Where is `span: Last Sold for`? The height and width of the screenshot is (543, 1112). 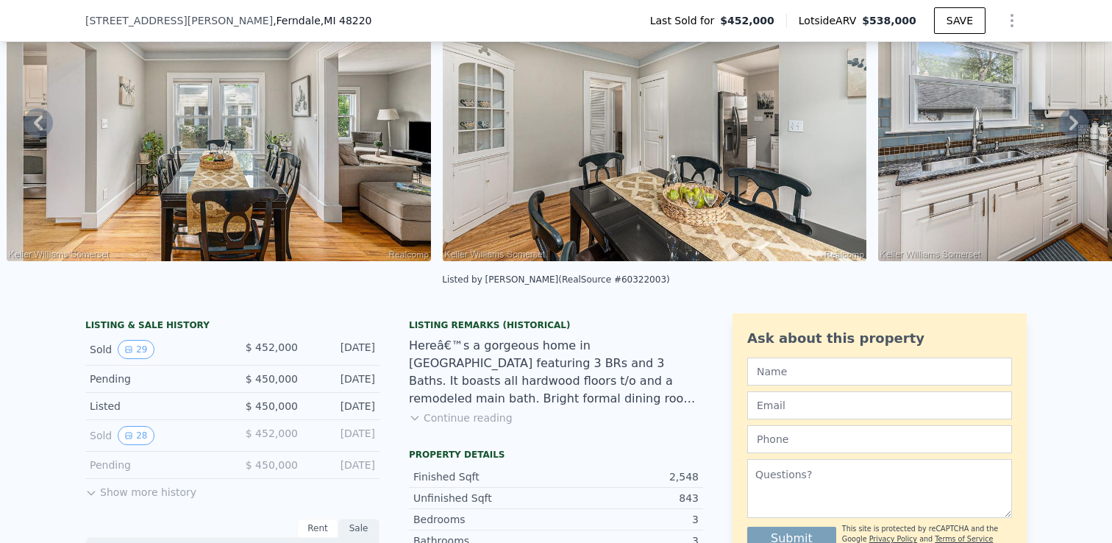 span: Last Sold for is located at coordinates (685, 21).